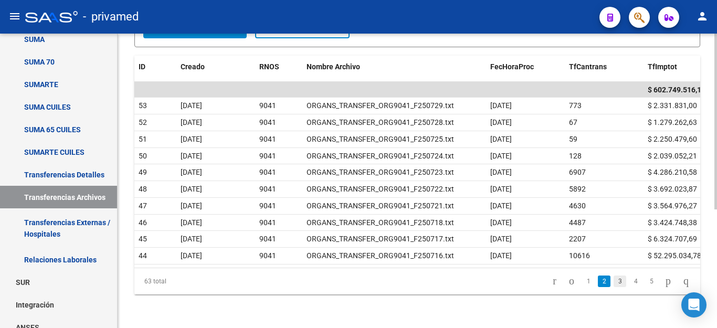  What do you see at coordinates (589, 282) in the screenshot?
I see `li: page 1` at bounding box center [589, 282].